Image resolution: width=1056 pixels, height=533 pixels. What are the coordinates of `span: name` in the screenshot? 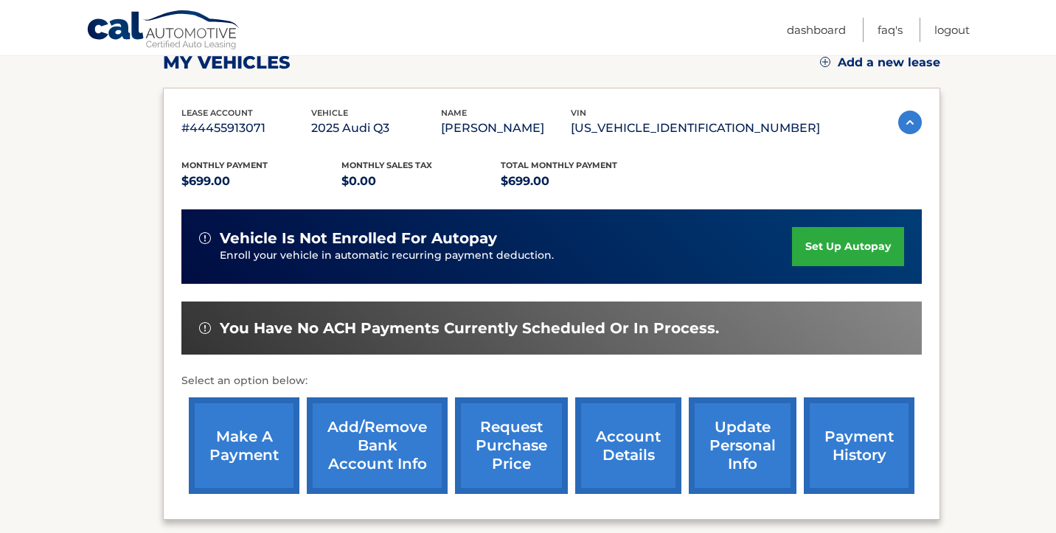 It's located at (454, 113).